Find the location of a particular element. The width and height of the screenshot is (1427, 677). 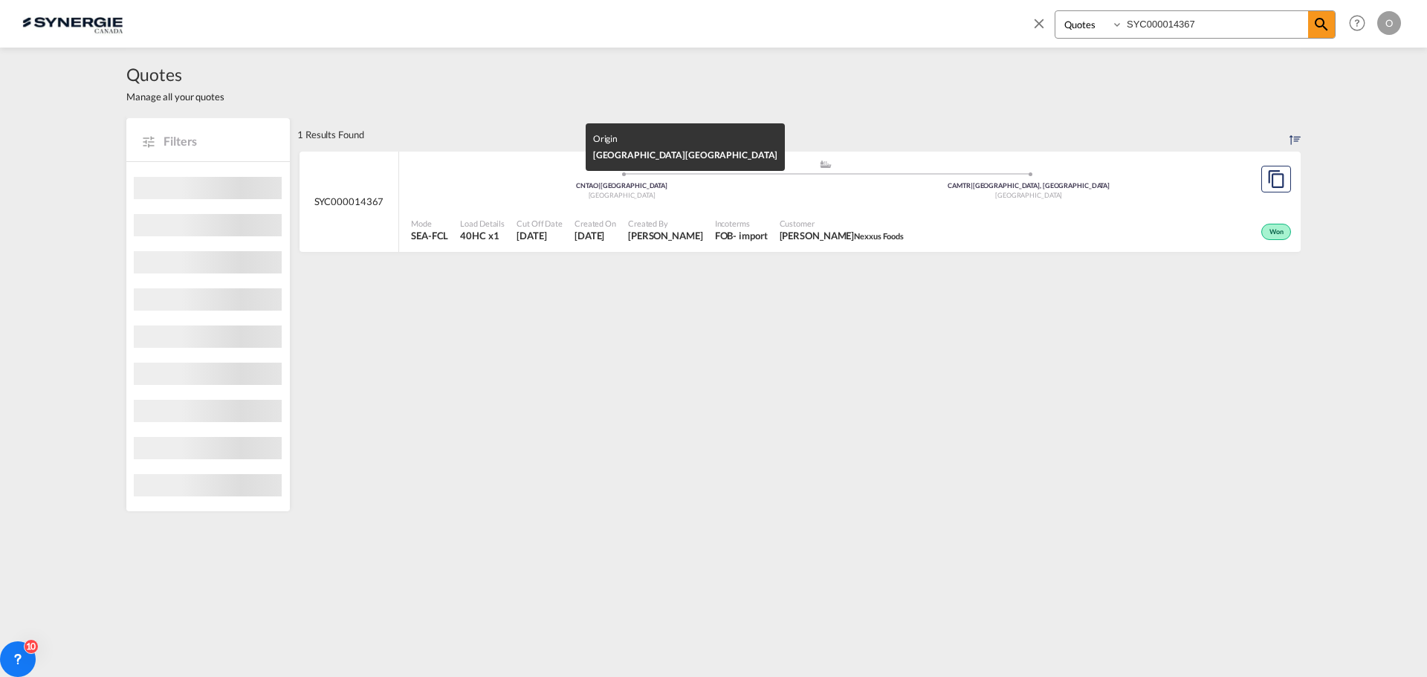

span: SYC000014367 is located at coordinates (349, 201).